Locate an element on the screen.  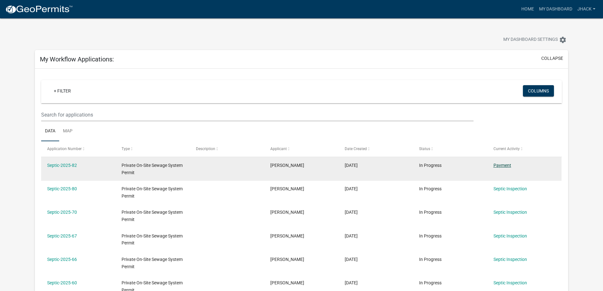
a: Septic-2025-70 is located at coordinates (62, 212).